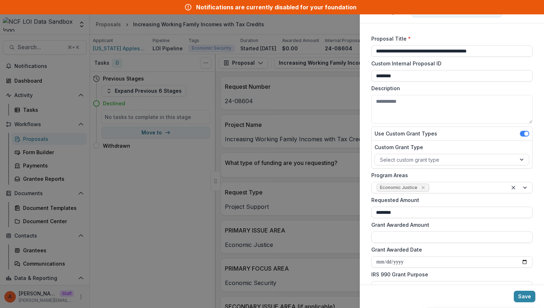 This screenshot has width=544, height=308. I want to click on label: Grant Awarded Date, so click(450, 250).